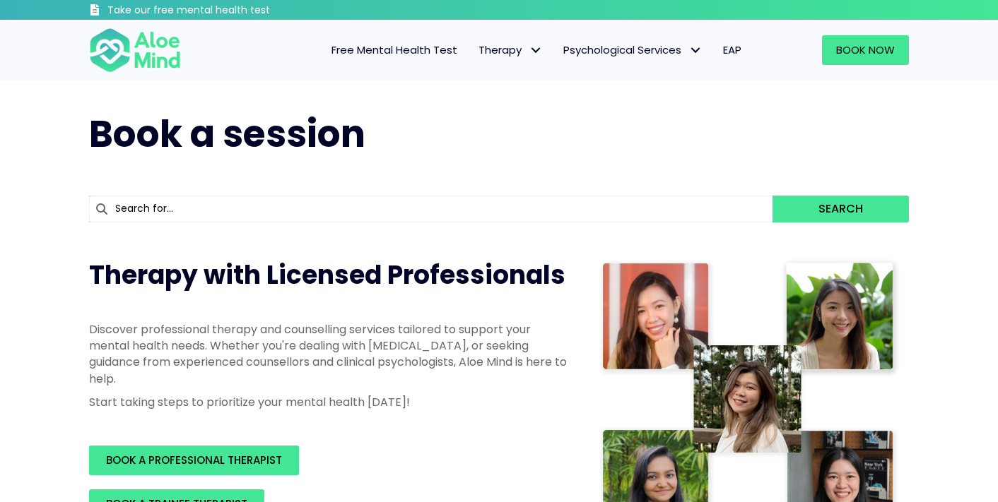  I want to click on a: Psychological ServicesPsychological Services: submenu, so click(632, 50).